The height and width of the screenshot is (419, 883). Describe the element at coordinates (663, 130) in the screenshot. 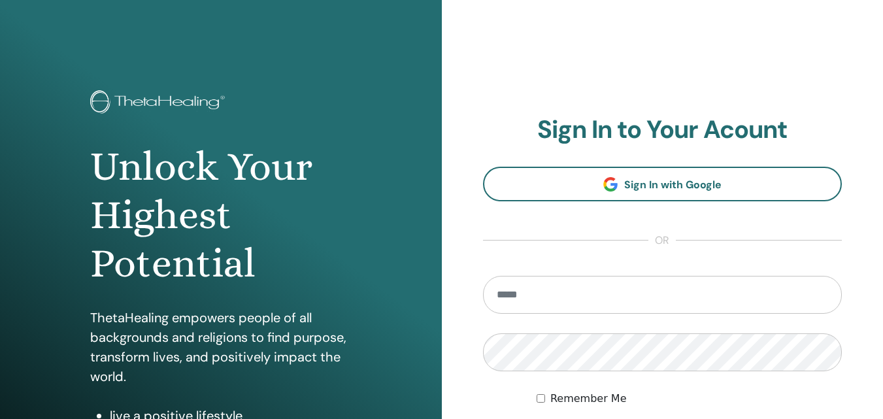

I see `h2: Sign In to Your Acount` at that location.